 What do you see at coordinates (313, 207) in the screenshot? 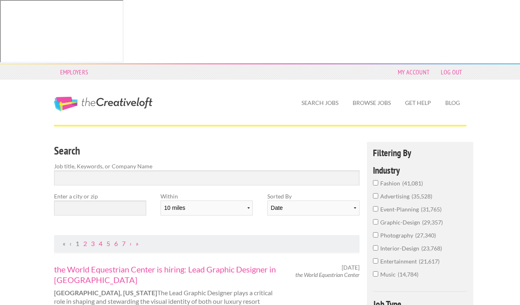
I see `select: Sort results by` at bounding box center [313, 207].